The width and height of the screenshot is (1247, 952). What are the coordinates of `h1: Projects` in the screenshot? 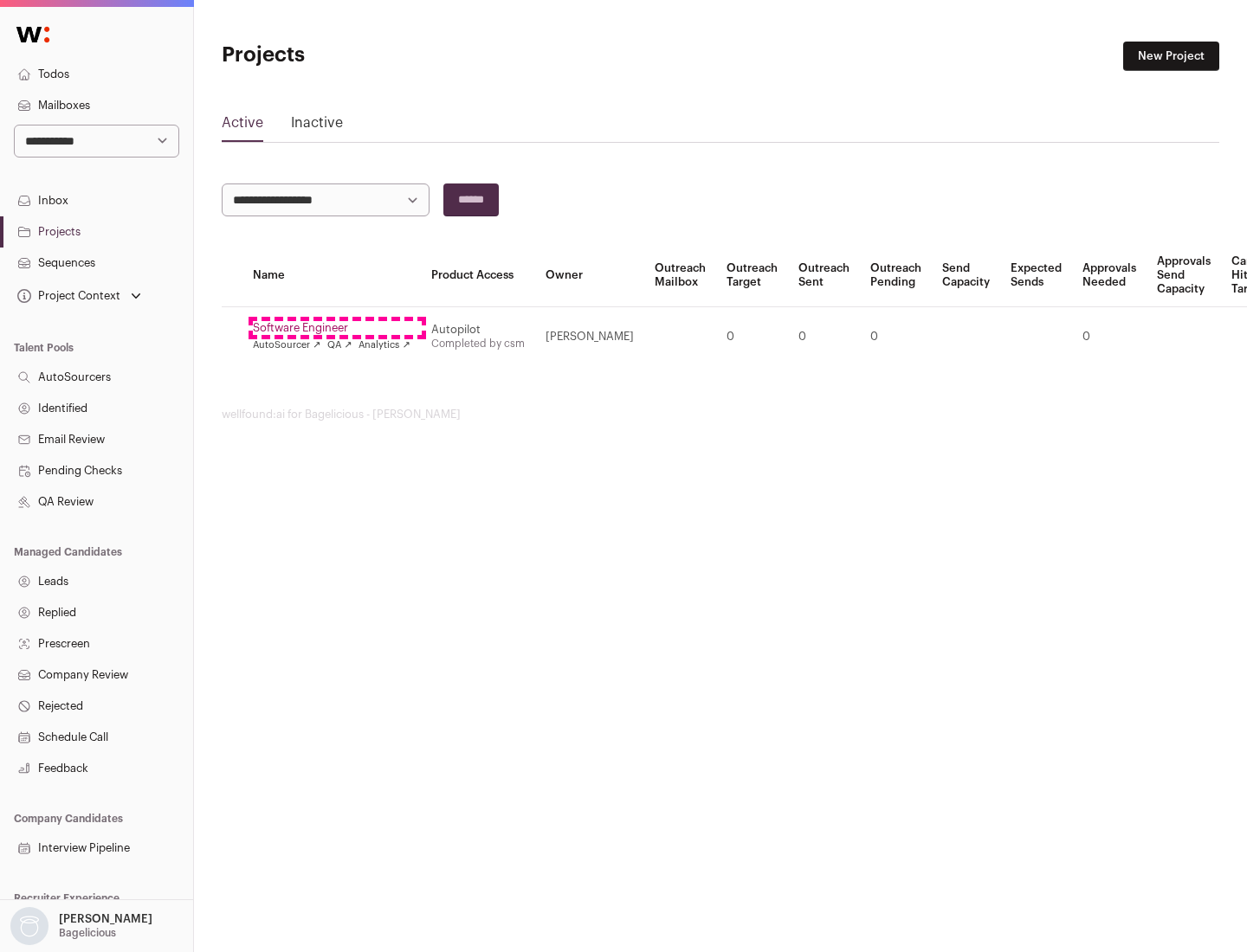 It's located at (388, 55).